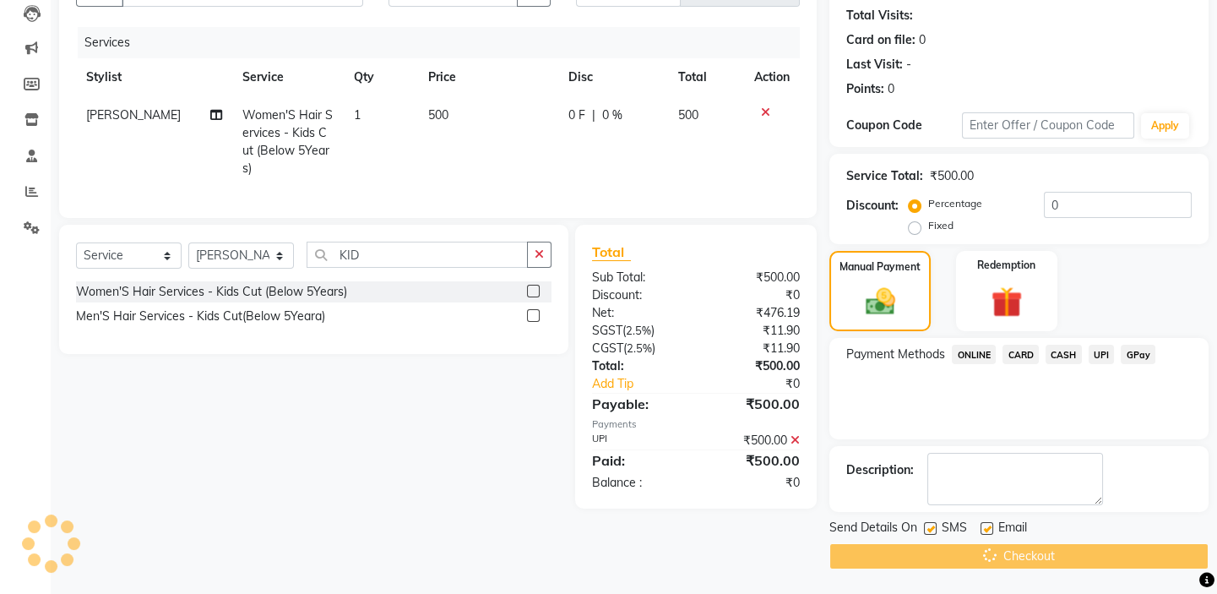 The width and height of the screenshot is (1217, 594). What do you see at coordinates (607, 348) in the screenshot?
I see `span: CGST` at bounding box center [607, 348].